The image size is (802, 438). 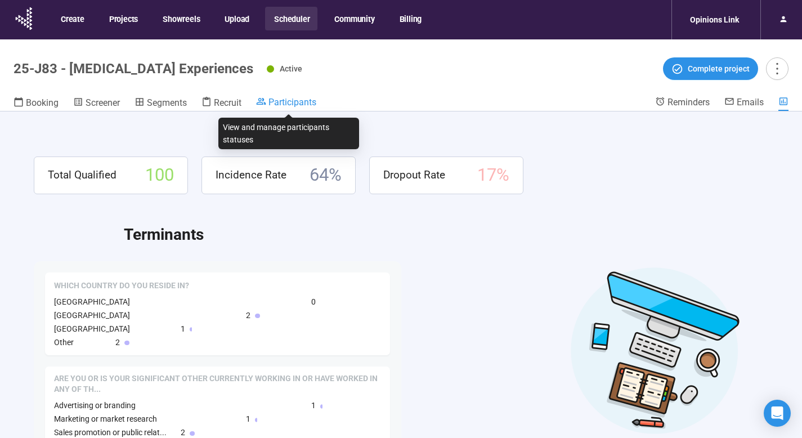 I want to click on span: Total Qualified, so click(x=82, y=175).